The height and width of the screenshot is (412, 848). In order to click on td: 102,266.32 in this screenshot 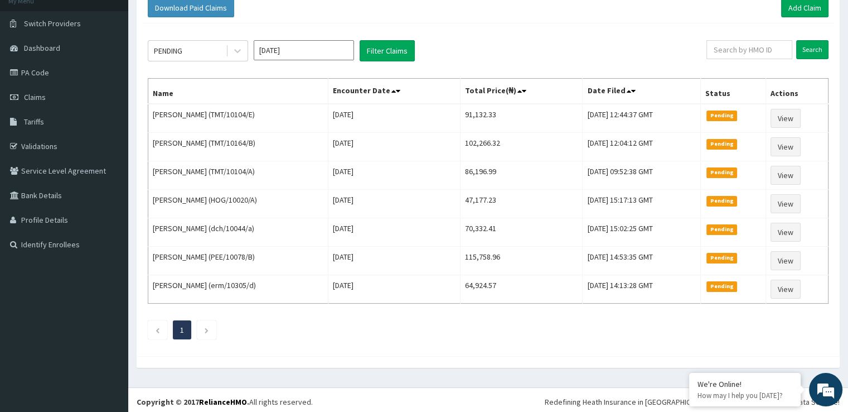, I will do `click(521, 147)`.